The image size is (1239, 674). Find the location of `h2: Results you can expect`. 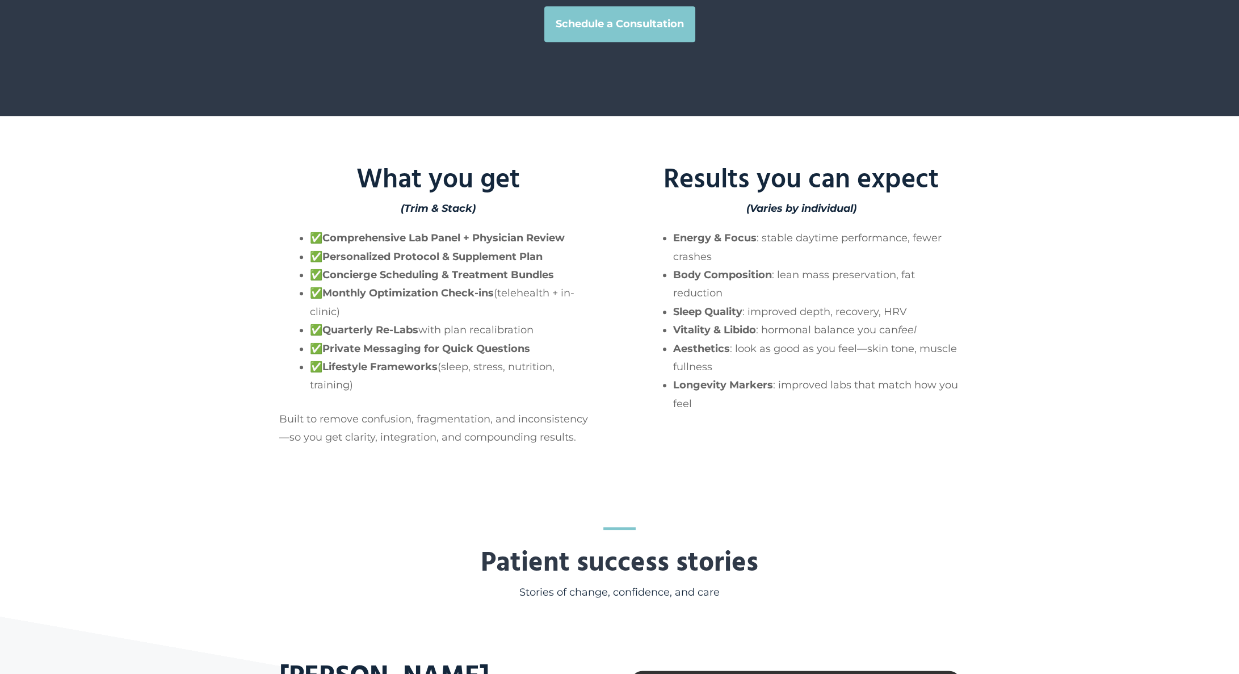

h2: Results you can expect is located at coordinates (802, 180).